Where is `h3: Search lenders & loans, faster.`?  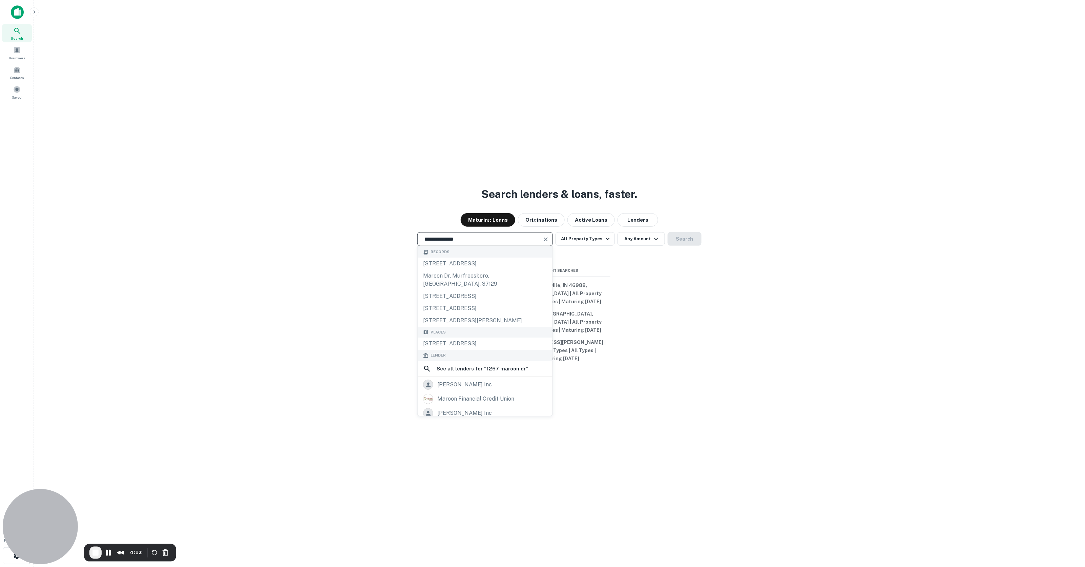 h3: Search lenders & loans, faster. is located at coordinates (560, 194).